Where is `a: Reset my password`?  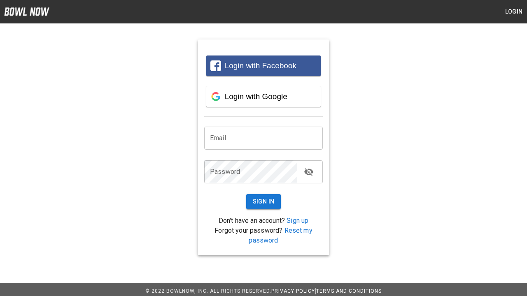
a: Reset my password is located at coordinates (280, 235).